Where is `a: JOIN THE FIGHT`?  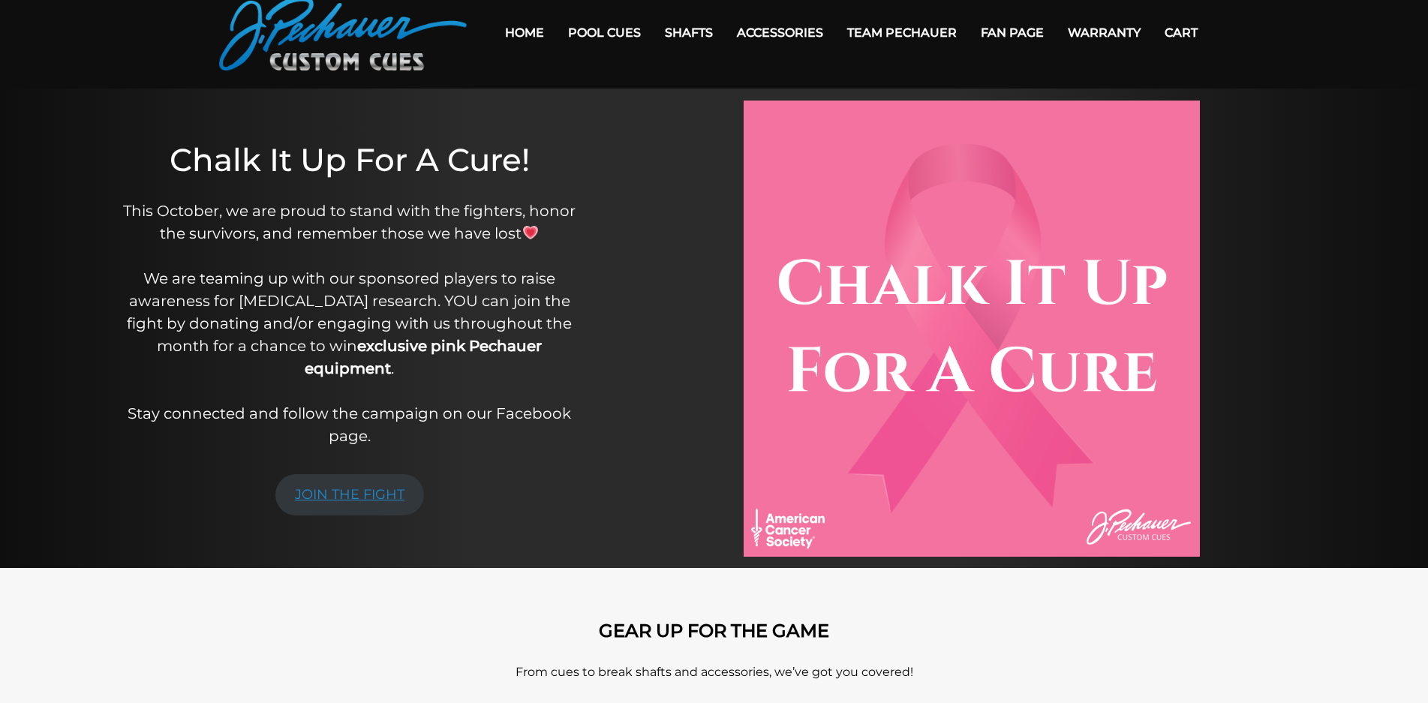
a: JOIN THE FIGHT is located at coordinates (350, 494).